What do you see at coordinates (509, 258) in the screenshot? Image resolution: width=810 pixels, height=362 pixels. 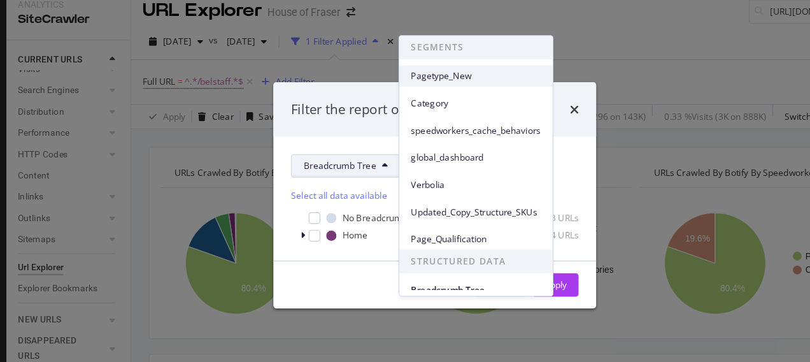 I see `button: Apply` at bounding box center [509, 258].